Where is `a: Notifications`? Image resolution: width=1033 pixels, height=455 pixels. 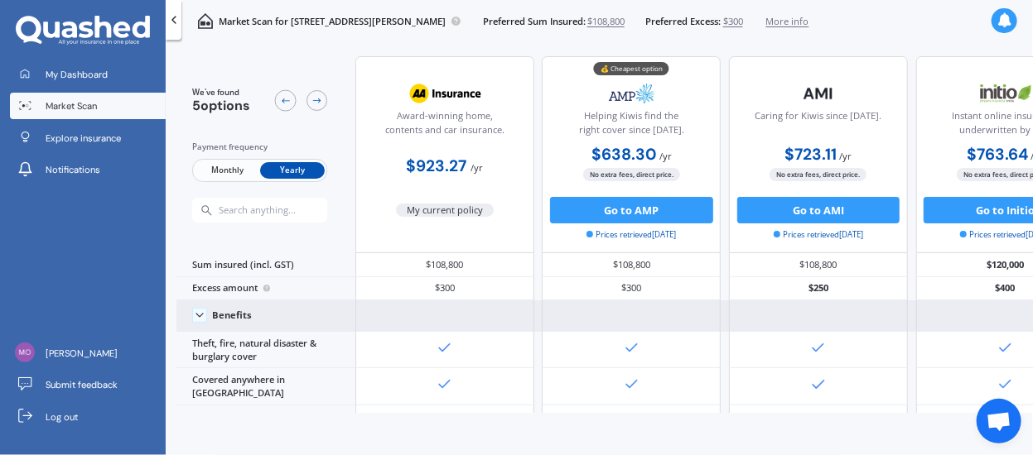 a: Notifications is located at coordinates (88, 170).